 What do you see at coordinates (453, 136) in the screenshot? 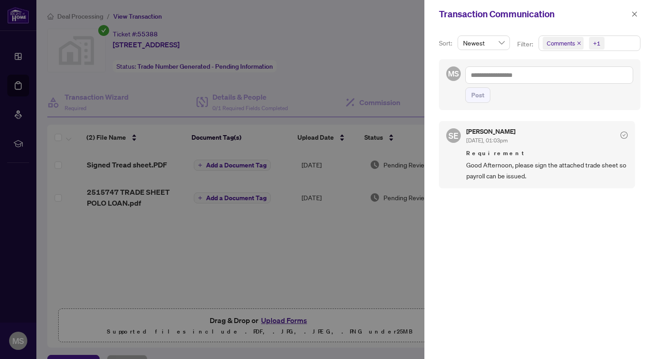
I see `span: SE` at bounding box center [453, 136].